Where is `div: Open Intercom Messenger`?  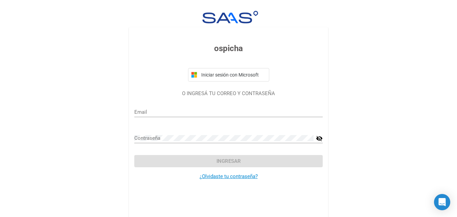 div: Open Intercom Messenger is located at coordinates (442, 202).